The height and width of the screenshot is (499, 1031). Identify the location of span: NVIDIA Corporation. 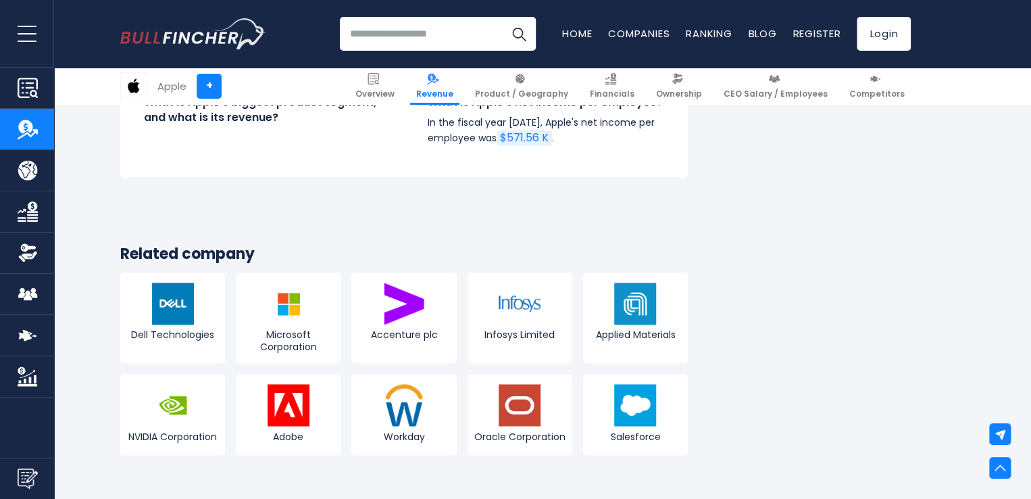
(172, 436).